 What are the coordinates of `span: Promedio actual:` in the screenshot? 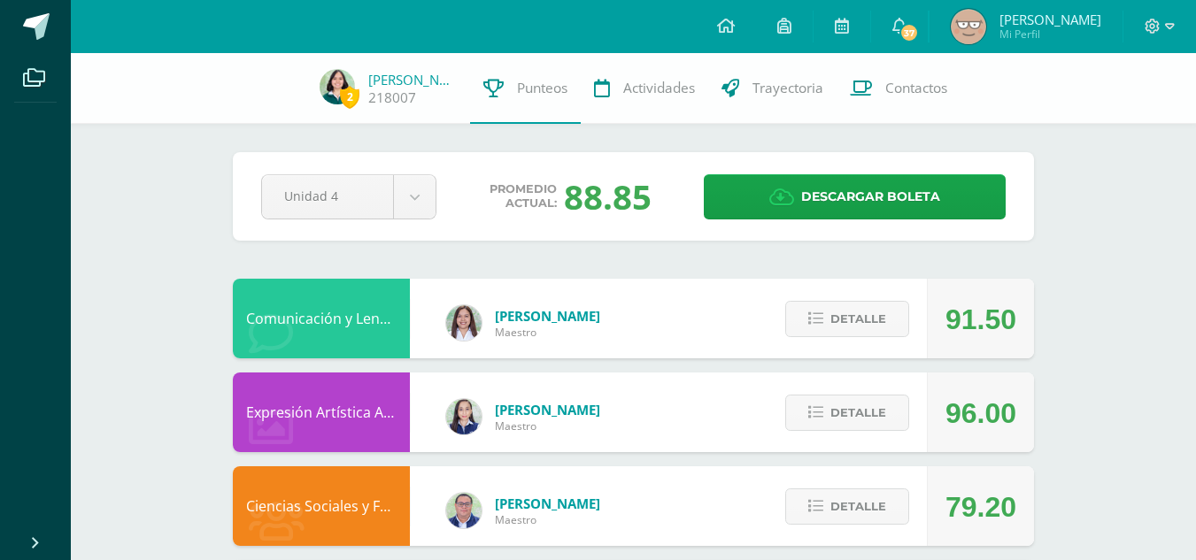 It's located at (523, 196).